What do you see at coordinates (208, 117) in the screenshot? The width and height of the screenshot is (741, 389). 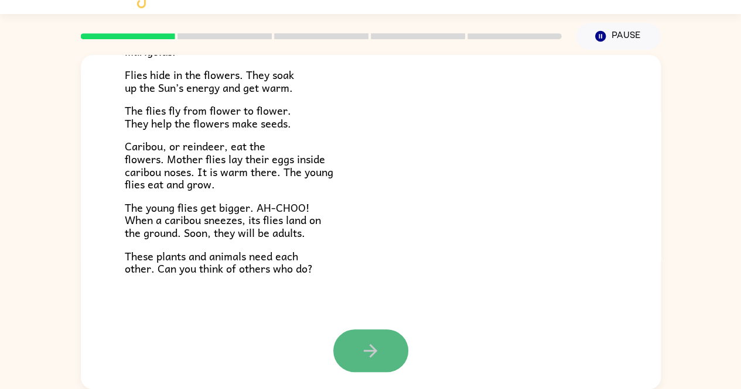 I see `span: The flies fly from flower to flower. They help the flowers make seeds.` at bounding box center [208, 117].